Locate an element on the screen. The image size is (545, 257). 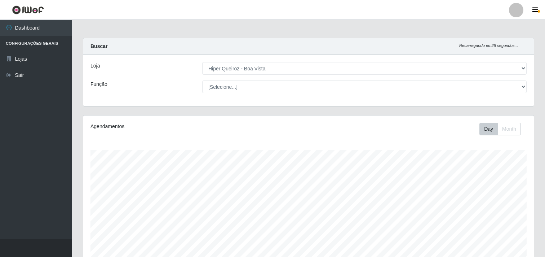
button: Day is located at coordinates (488, 129).